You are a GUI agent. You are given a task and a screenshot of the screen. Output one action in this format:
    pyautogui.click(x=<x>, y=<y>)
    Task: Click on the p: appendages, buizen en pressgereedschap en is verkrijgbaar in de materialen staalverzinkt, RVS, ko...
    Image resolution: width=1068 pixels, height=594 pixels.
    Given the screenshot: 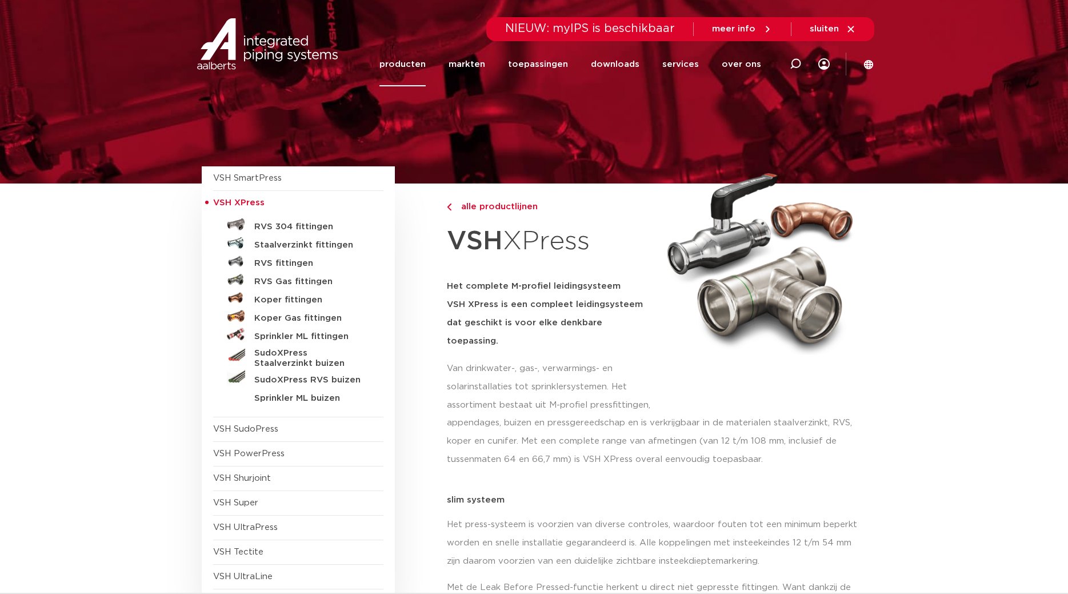 What is the action you would take?
    pyautogui.click(x=657, y=441)
    